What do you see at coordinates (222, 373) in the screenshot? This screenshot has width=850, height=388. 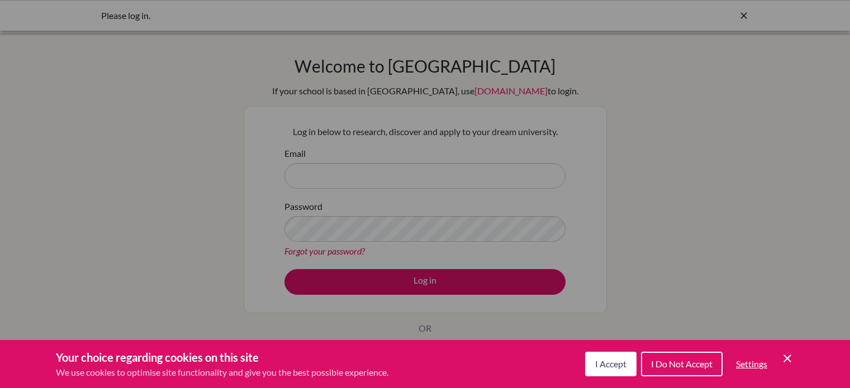 I see `p: We use cookies to optimise site functionality and give you the best possible experience.` at bounding box center [222, 373].